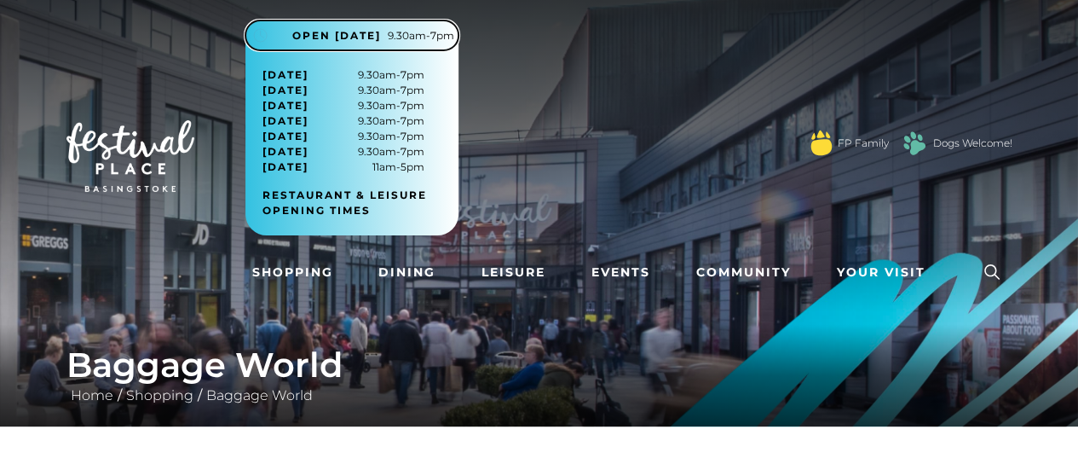 This screenshot has width=1078, height=470. Describe the element at coordinates (743, 272) in the screenshot. I see `a: Community` at that location.